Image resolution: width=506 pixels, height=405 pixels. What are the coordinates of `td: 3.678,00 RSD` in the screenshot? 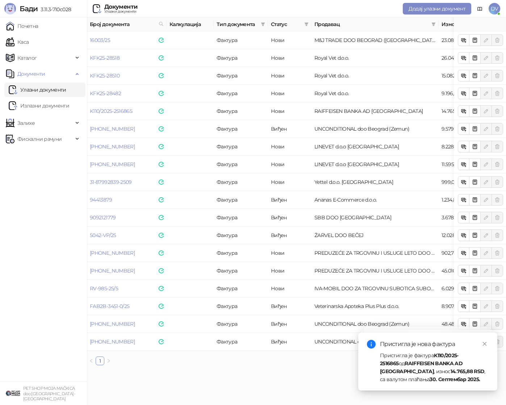 It's located at (467, 218).